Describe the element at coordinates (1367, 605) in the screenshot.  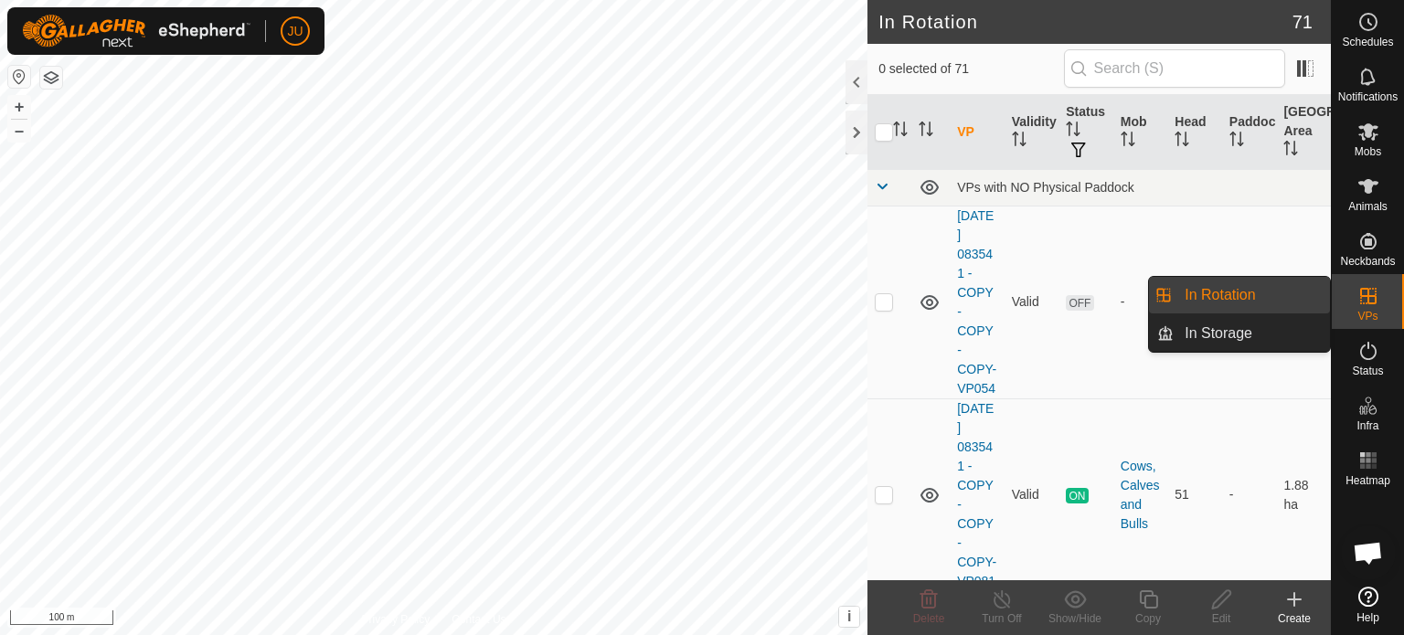
I see `a: Help` at that location.